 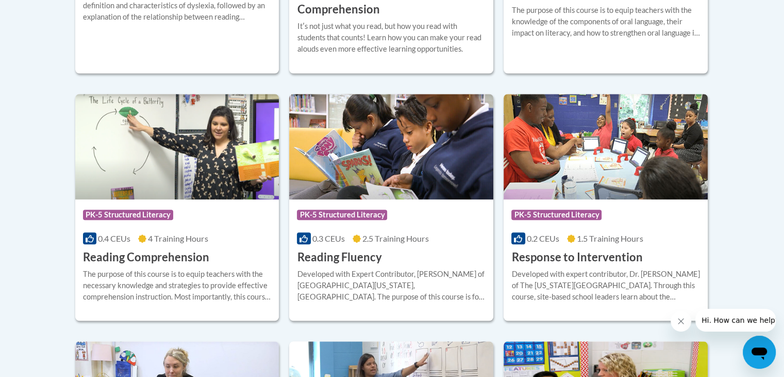 What do you see at coordinates (45, 11) in the screenshot?
I see `span: Hi. How can we help?` at bounding box center [45, 11].